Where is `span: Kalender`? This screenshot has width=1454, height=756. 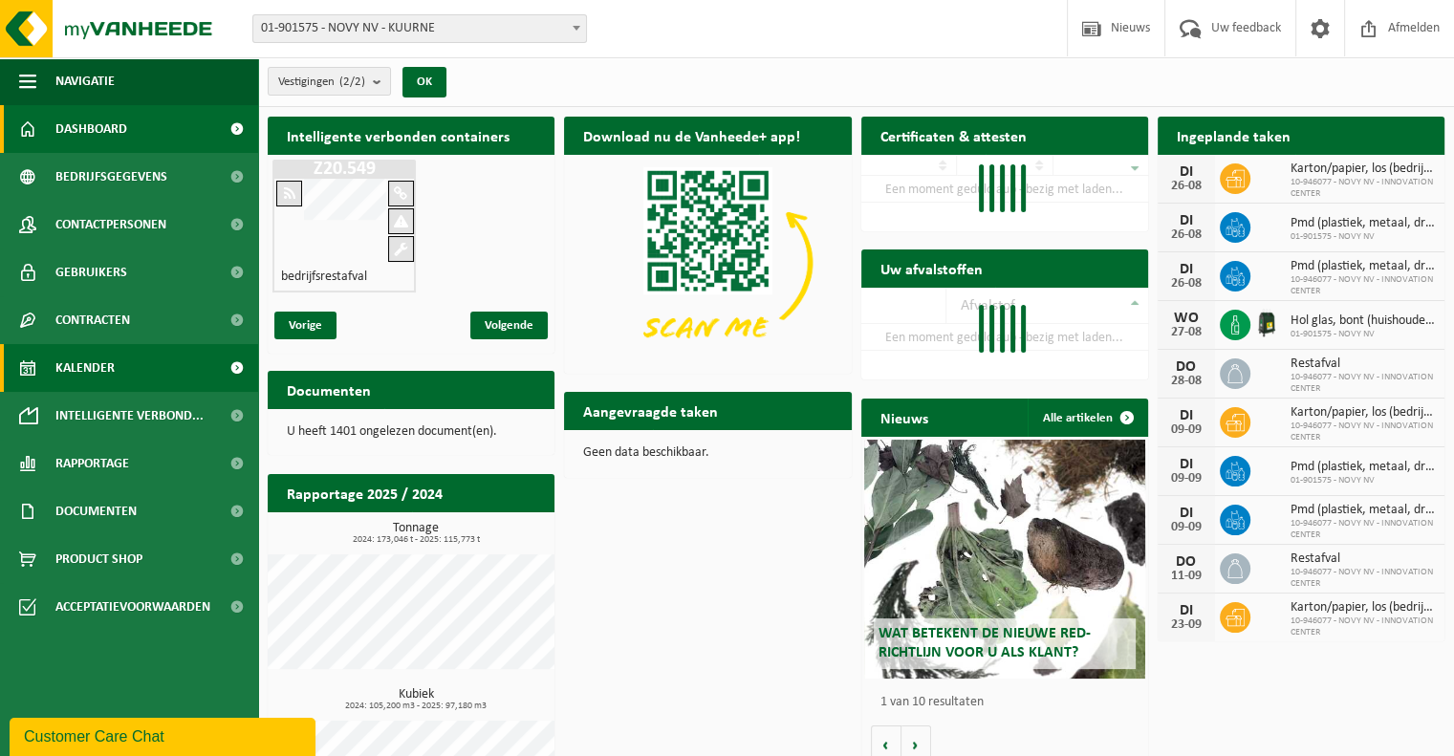 span: Kalender is located at coordinates (85, 368).